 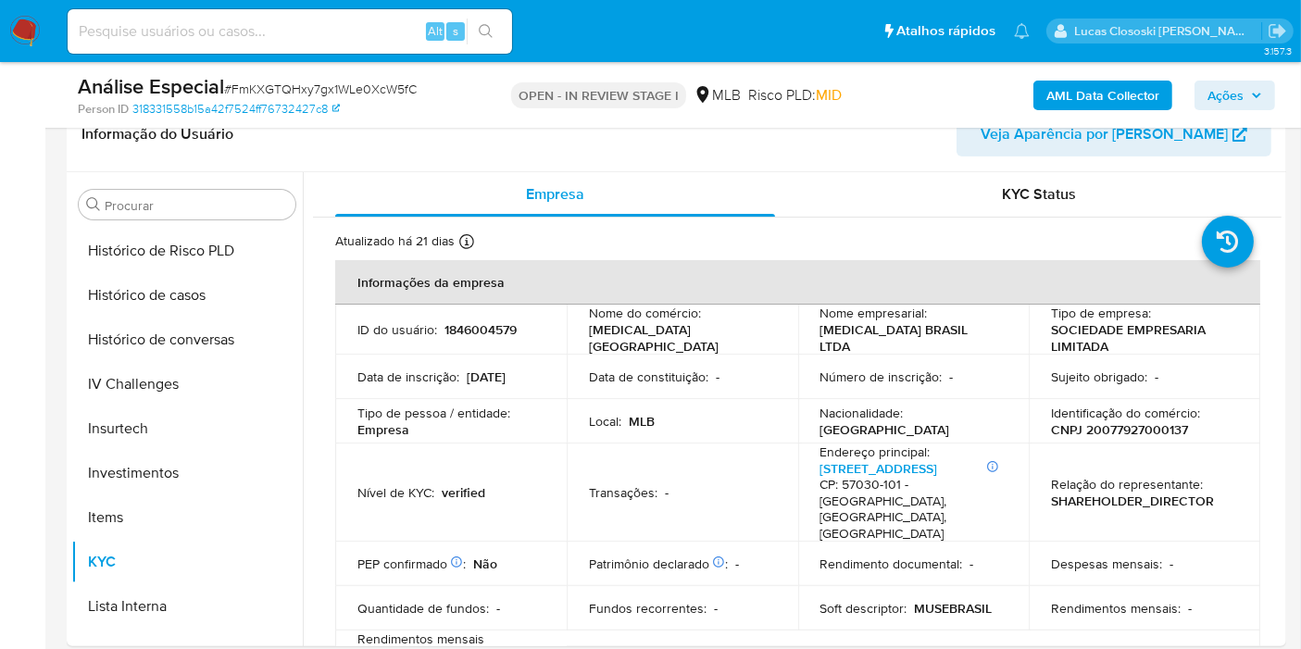 I want to click on p: Sujeito obrigado :, so click(x=1099, y=377).